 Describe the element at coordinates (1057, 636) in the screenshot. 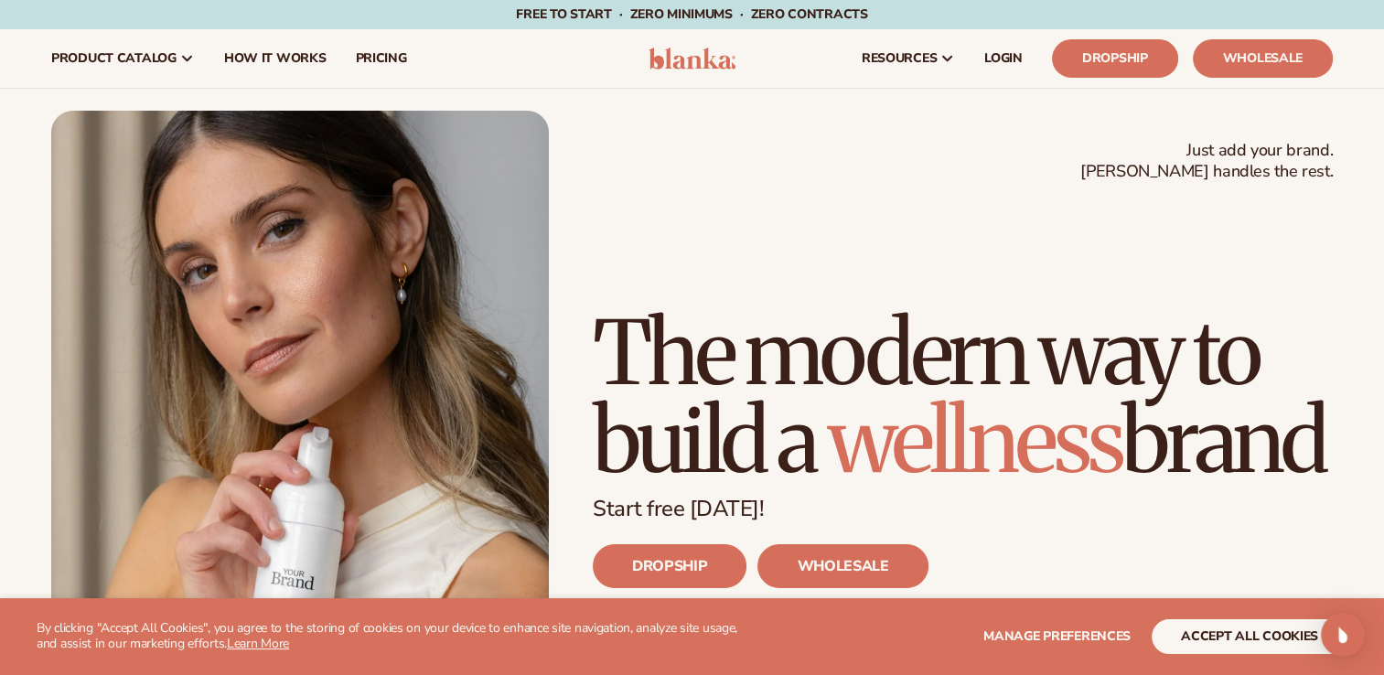

I see `span: Manage preferences` at that location.